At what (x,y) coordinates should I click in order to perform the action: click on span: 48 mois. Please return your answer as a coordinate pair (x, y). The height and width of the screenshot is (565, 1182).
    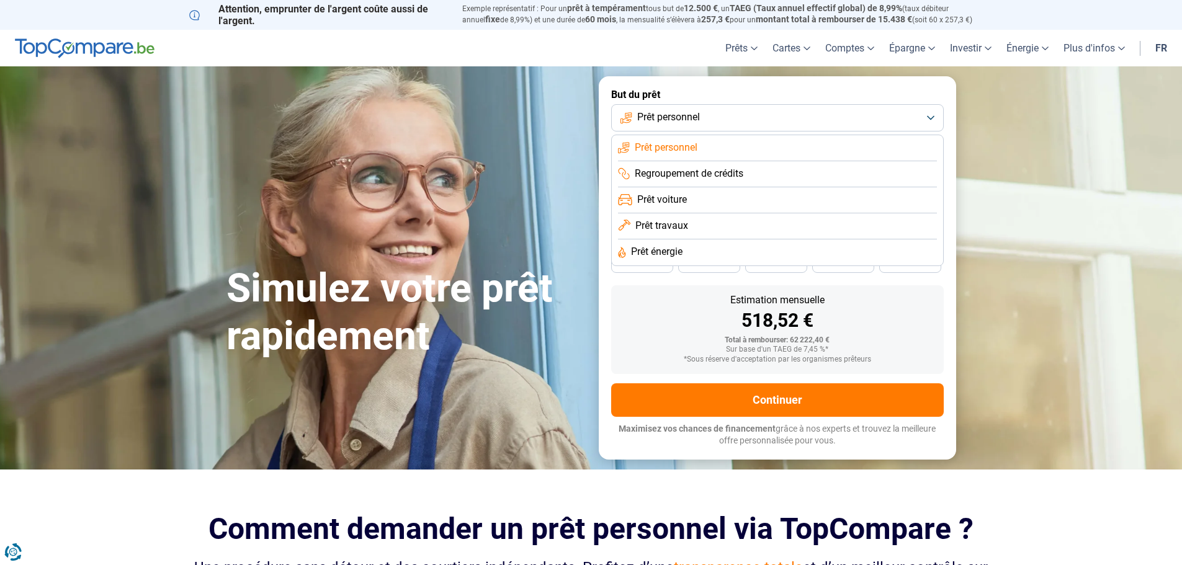
    Looking at the image, I should click on (642, 264).